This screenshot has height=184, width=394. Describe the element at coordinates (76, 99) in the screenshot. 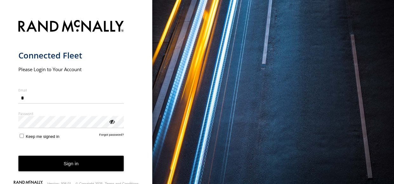

I see `form: main` at that location.